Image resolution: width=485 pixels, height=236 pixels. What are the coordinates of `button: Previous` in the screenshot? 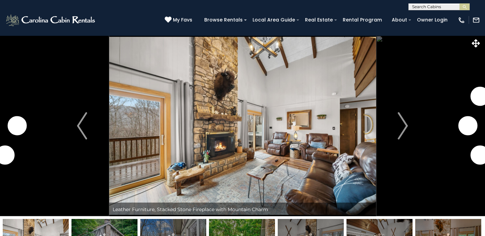 It's located at (82, 126).